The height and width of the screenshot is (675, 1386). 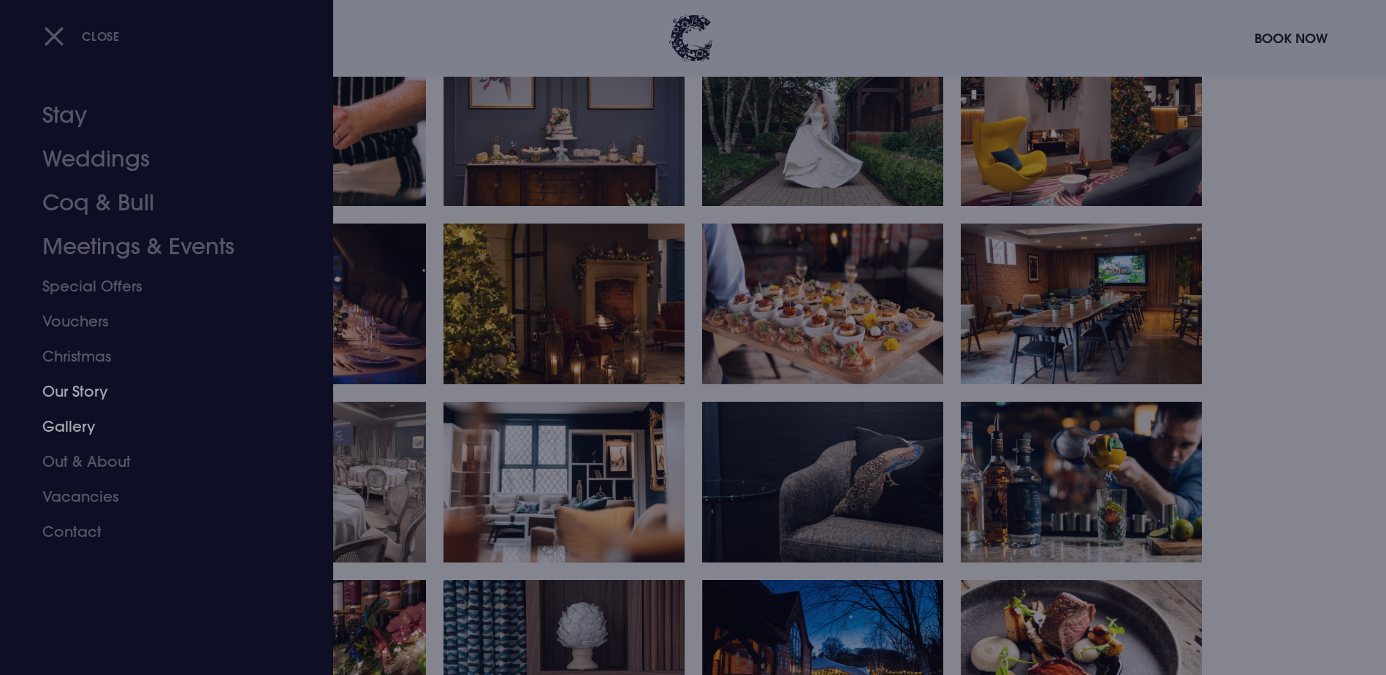 I want to click on button: Close, so click(x=82, y=36).